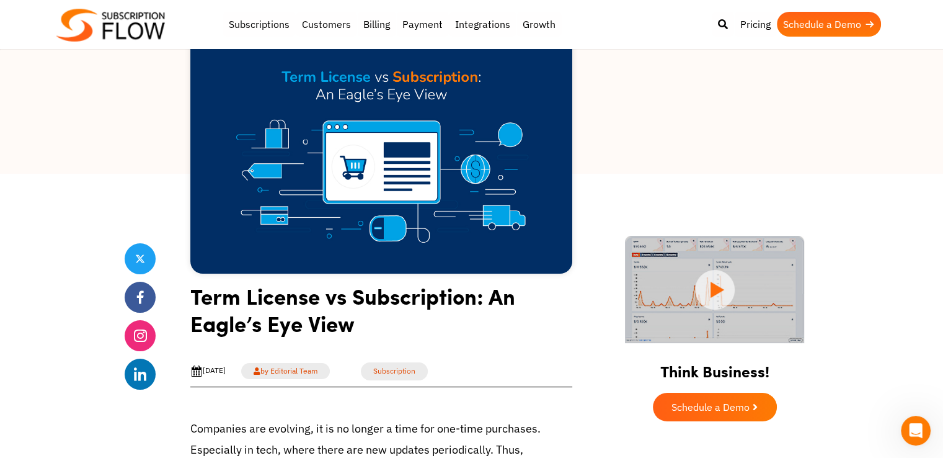 This screenshot has width=943, height=458. What do you see at coordinates (755, 24) in the screenshot?
I see `a: Pricing` at bounding box center [755, 24].